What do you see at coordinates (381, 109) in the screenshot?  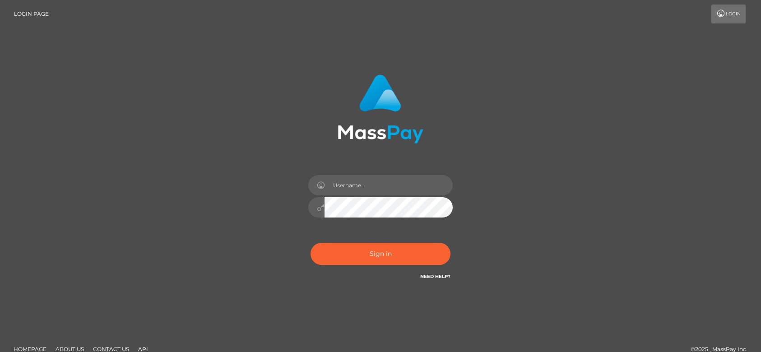 I see `img: MassPay Login` at bounding box center [381, 109].